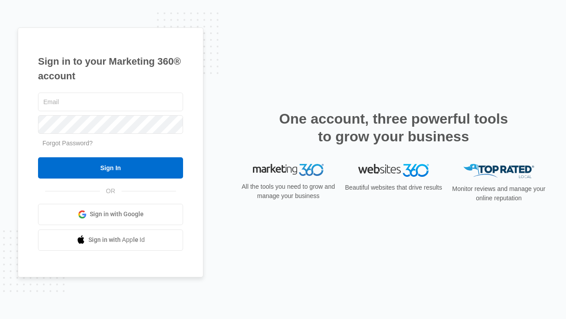 The image size is (566, 319). What do you see at coordinates (111, 102) in the screenshot?
I see `input: Email` at bounding box center [111, 102].